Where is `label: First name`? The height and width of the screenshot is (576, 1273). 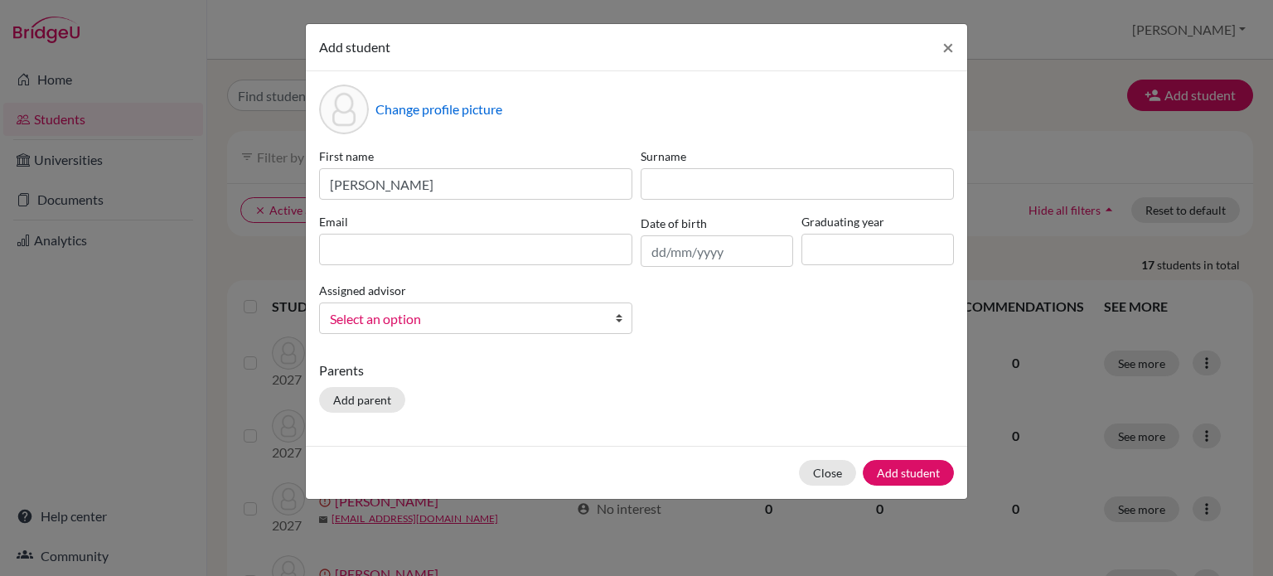 label: First name is located at coordinates (476, 156).